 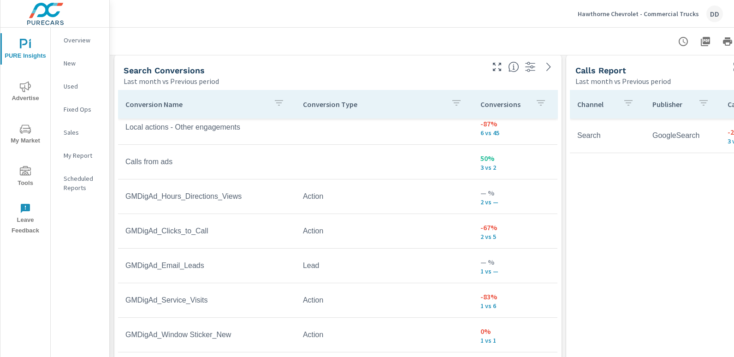 I want to click on div: Overview, so click(x=80, y=40).